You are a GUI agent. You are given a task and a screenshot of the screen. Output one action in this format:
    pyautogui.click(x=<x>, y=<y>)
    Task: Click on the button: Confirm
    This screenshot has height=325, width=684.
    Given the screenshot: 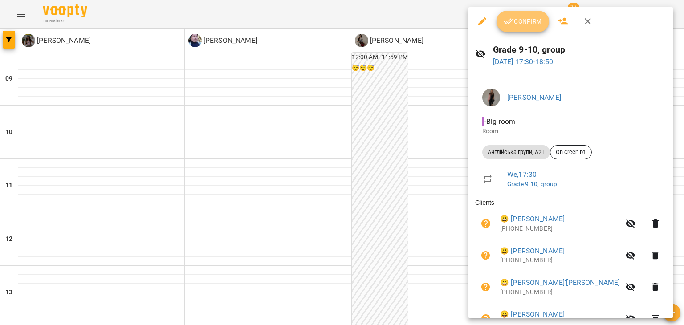 What is the action you would take?
    pyautogui.click(x=523, y=21)
    